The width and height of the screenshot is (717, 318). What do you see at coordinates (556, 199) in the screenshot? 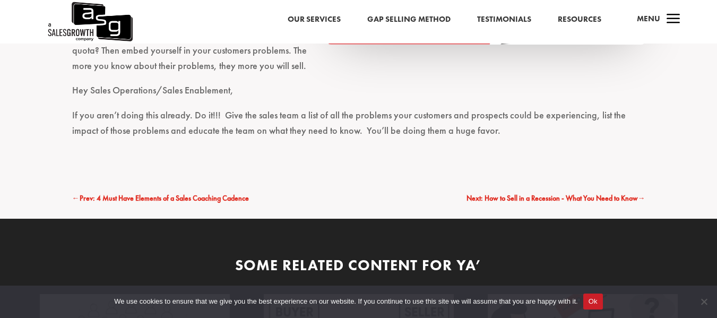
I see `a: Next: How to Sell in a Recession - What You Need to Know→` at bounding box center [556, 199].